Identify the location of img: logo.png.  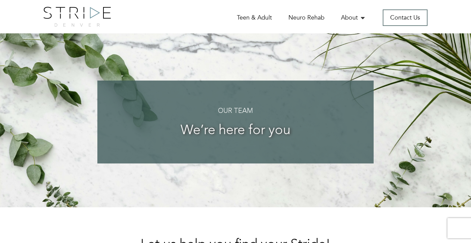
(77, 17).